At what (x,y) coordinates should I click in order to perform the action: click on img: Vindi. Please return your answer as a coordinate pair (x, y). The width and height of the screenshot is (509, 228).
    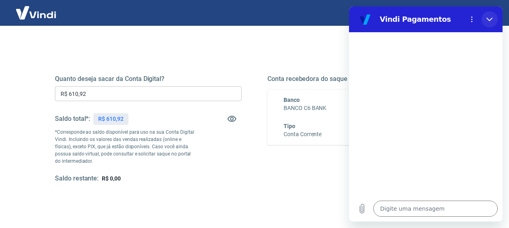
    Looking at the image, I should click on (36, 13).